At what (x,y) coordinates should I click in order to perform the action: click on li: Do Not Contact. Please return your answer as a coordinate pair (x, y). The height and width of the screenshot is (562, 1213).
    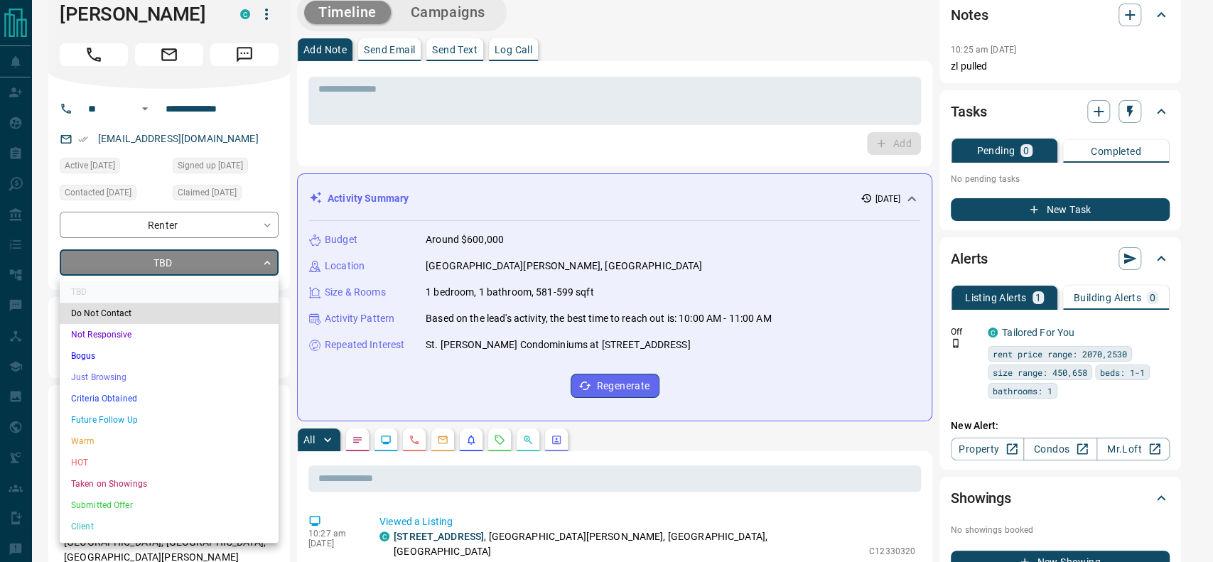
    Looking at the image, I should click on (169, 313).